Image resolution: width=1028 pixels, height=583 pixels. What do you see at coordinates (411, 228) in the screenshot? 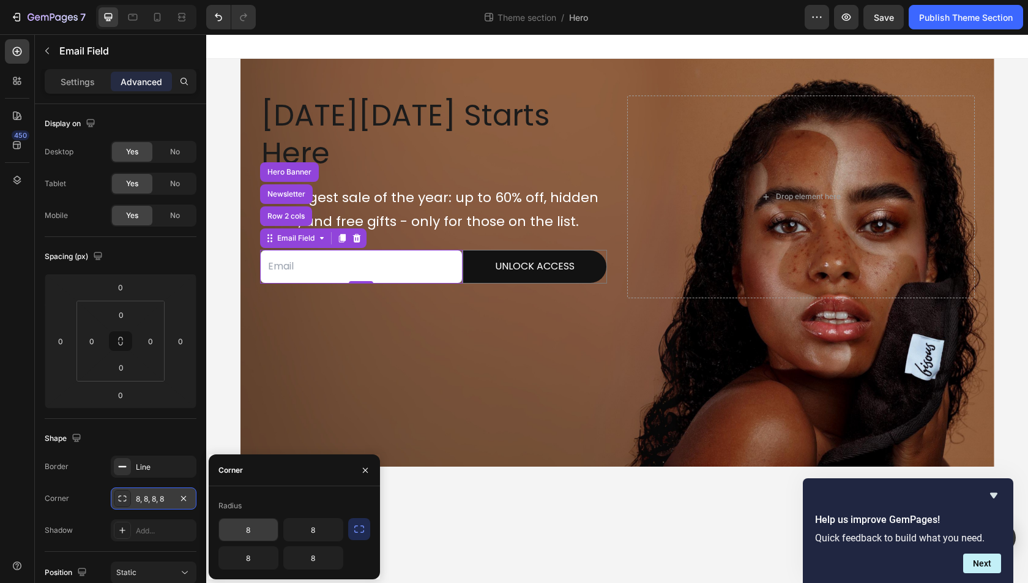
I see `div: Background Image` at bounding box center [411, 228].